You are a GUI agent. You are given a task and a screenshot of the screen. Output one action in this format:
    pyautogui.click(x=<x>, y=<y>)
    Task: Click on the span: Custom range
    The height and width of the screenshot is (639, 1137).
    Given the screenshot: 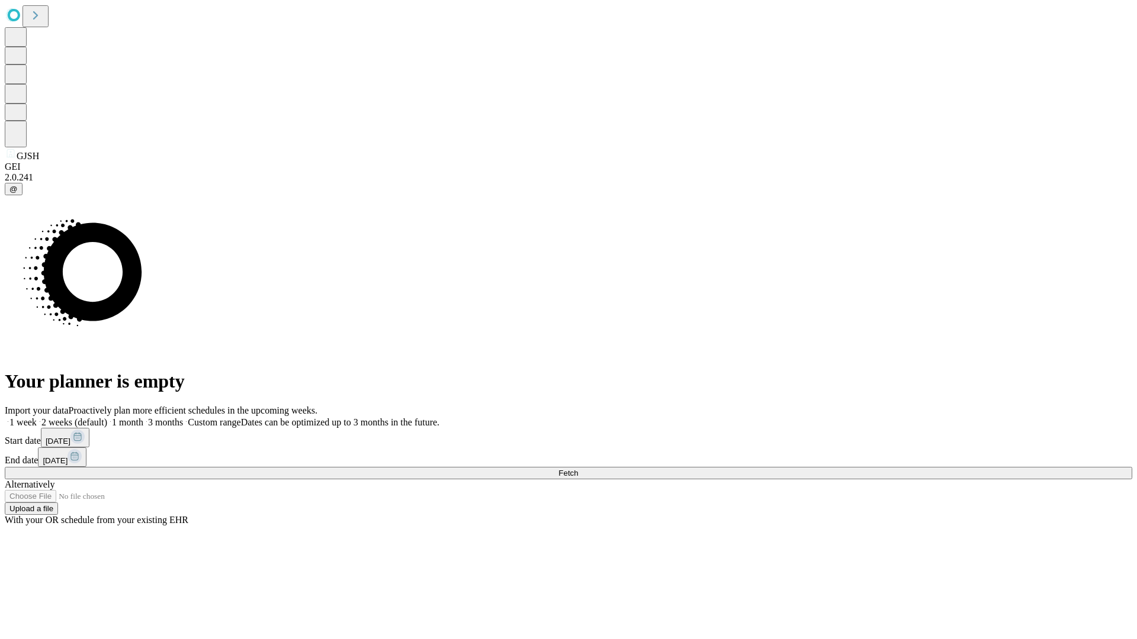 What is the action you would take?
    pyautogui.click(x=214, y=422)
    